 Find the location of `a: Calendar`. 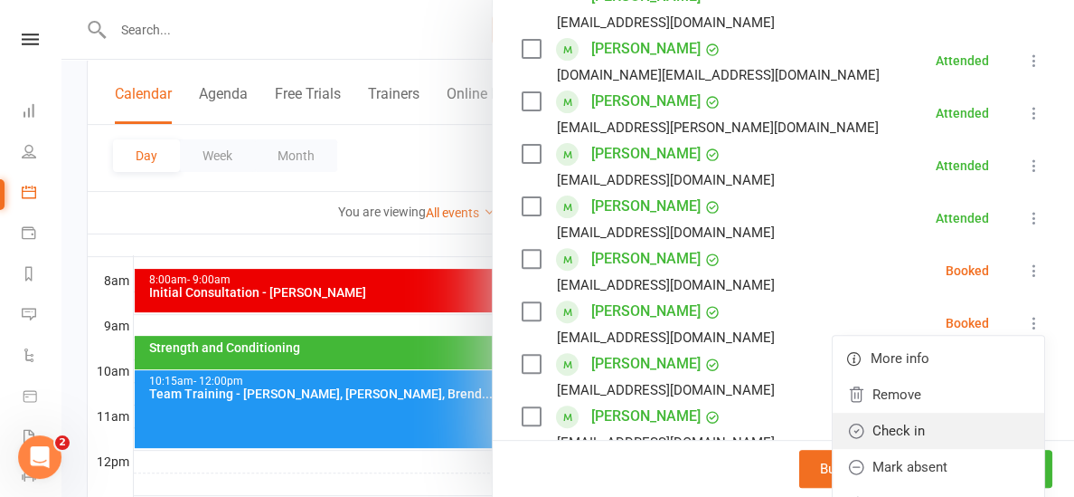

a: Calendar is located at coordinates (42, 194).